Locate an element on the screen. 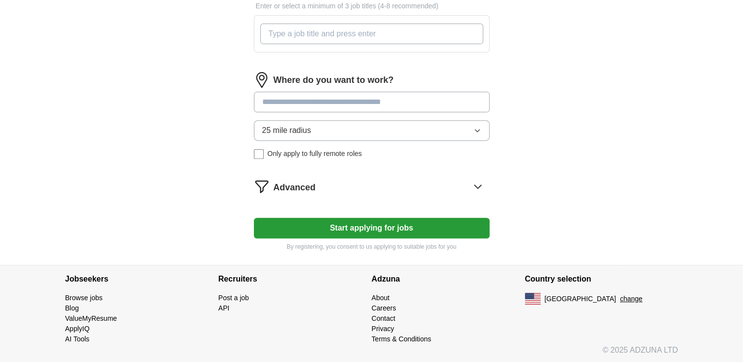 The height and width of the screenshot is (362, 743). a: Post a job is located at coordinates (234, 298).